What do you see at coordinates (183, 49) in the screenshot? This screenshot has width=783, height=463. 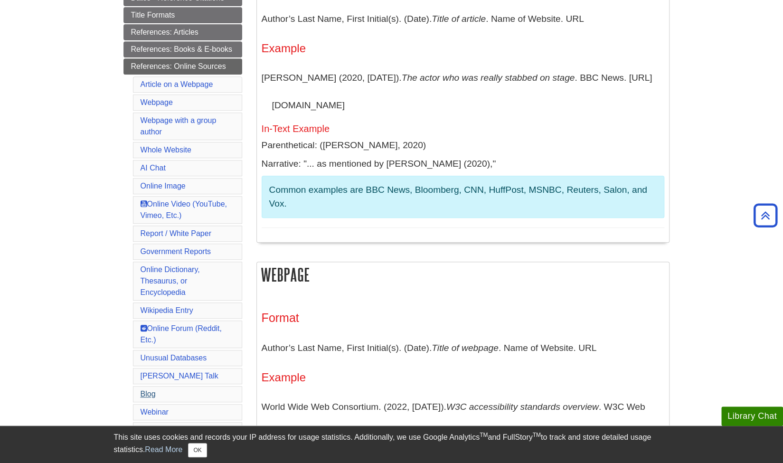 I see `a: References: Books & E-books` at bounding box center [183, 49].